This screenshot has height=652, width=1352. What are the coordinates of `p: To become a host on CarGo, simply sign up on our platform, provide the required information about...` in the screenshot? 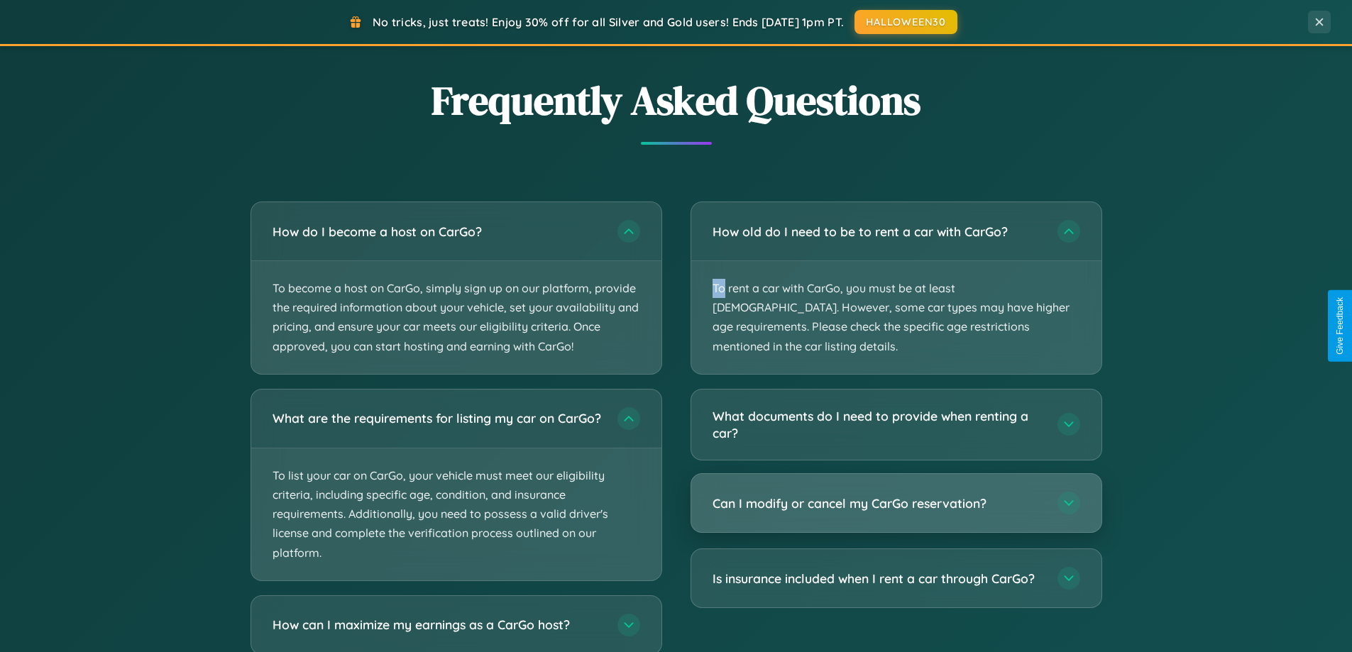 It's located at (456, 317).